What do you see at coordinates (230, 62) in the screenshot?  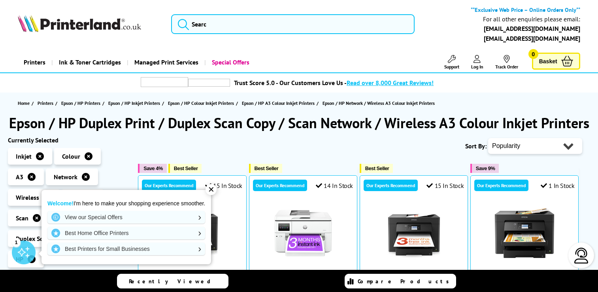 I see `a: Special Offers` at bounding box center [230, 62].